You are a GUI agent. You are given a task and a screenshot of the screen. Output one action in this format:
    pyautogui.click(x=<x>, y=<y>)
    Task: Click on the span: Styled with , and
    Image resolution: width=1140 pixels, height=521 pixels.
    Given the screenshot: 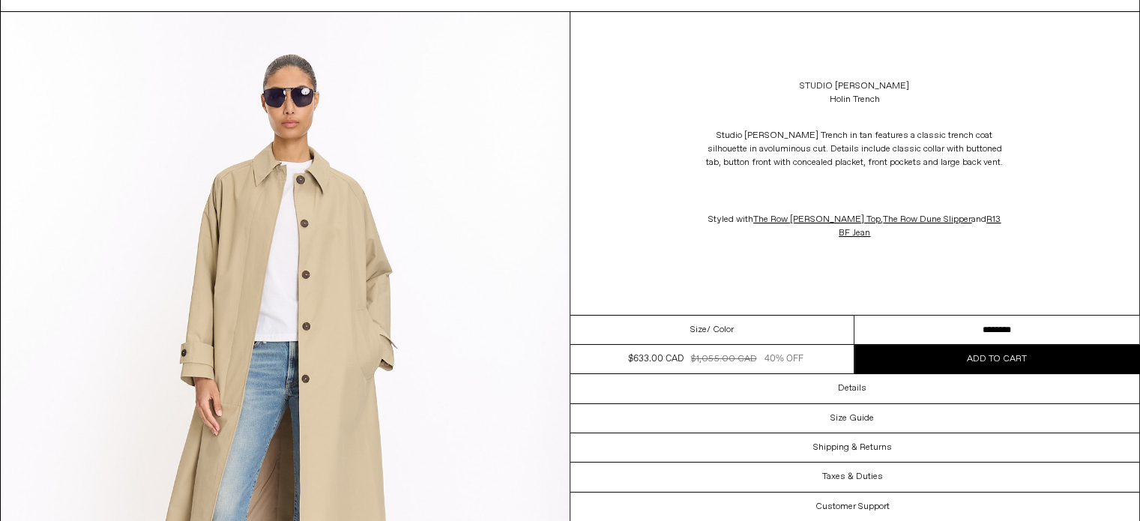 What is the action you would take?
    pyautogui.click(x=854, y=226)
    